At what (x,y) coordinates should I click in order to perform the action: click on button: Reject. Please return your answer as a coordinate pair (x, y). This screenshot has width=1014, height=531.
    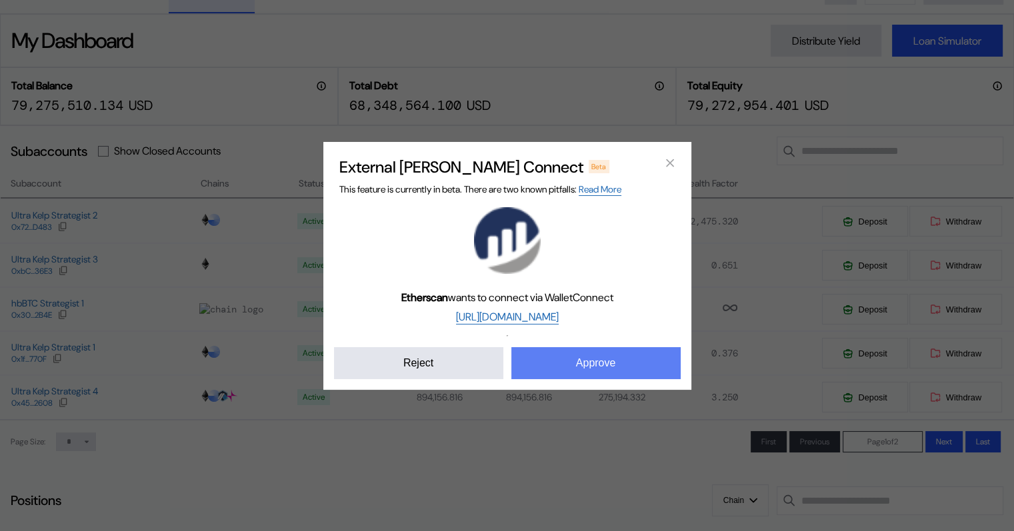
    Looking at the image, I should click on (419, 363).